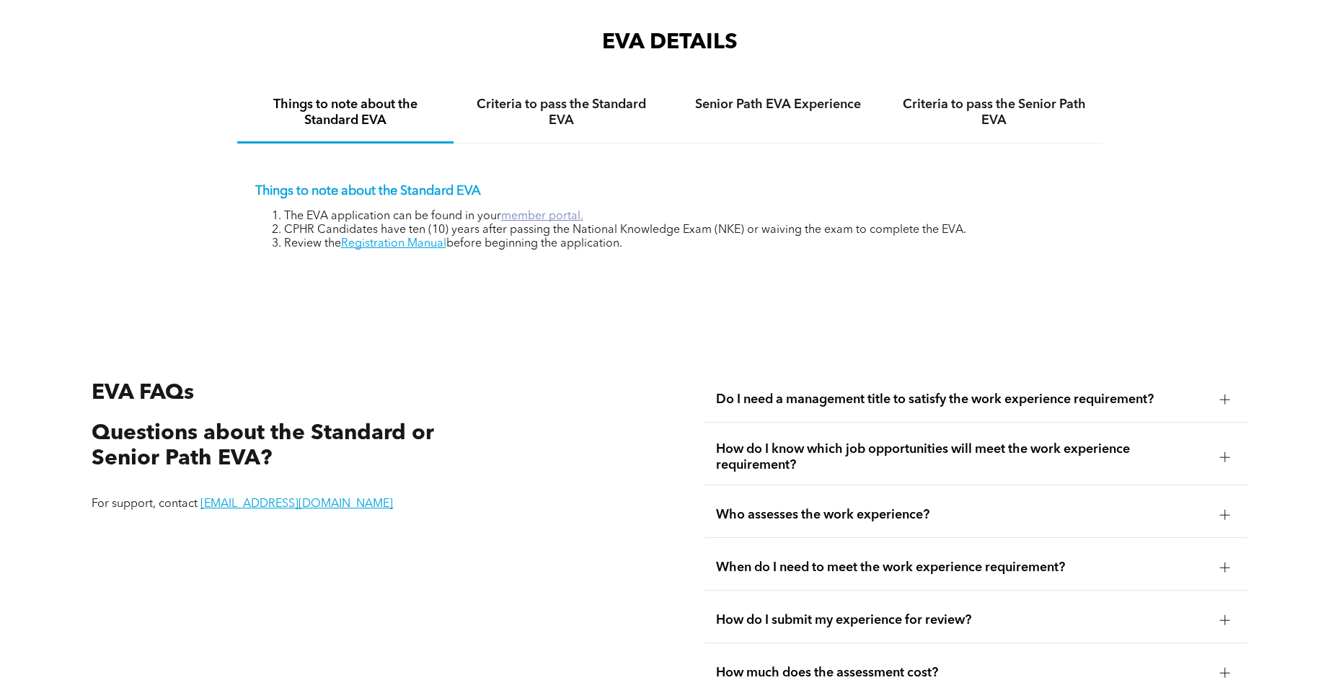 This screenshot has height=688, width=1339. What do you see at coordinates (144, 504) in the screenshot?
I see `span: For support, contact` at bounding box center [144, 504].